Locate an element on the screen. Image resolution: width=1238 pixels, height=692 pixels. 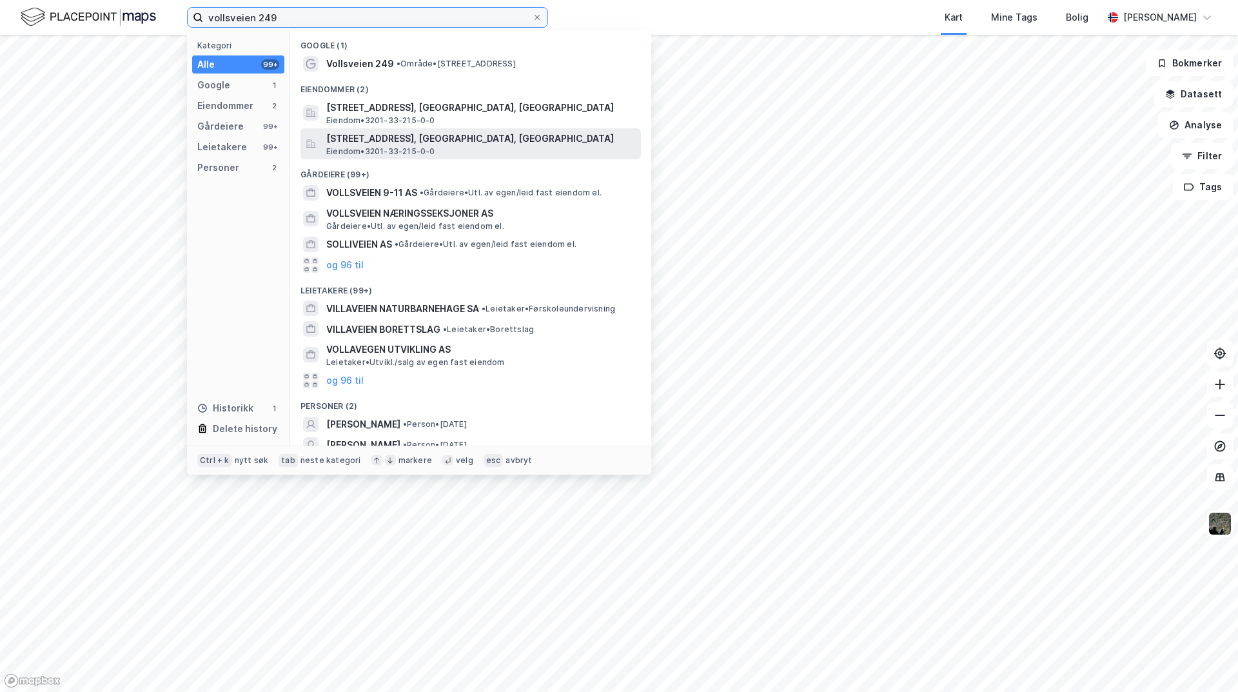
button: Bokmerker is located at coordinates (1189, 63).